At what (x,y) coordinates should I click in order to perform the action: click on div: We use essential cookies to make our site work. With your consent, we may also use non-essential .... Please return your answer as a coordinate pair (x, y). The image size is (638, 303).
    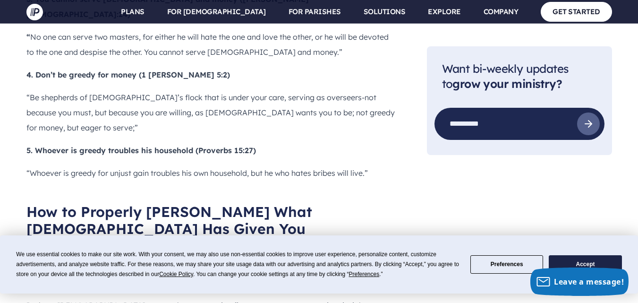
    Looking at the image, I should click on (237, 264).